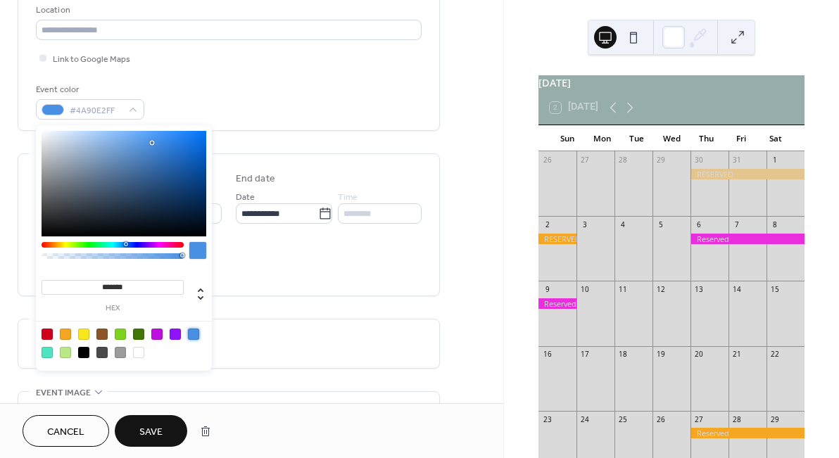  Describe the element at coordinates (120, 353) in the screenshot. I see `div: #9B9B9B` at that location.